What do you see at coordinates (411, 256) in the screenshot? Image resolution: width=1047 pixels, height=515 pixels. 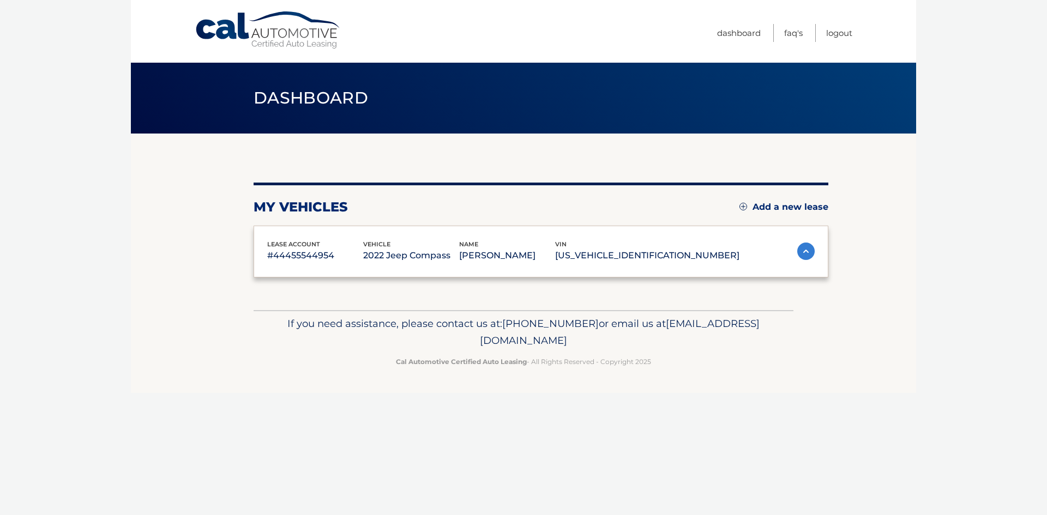 I see `p: 2022 Jeep Compass` at bounding box center [411, 256].